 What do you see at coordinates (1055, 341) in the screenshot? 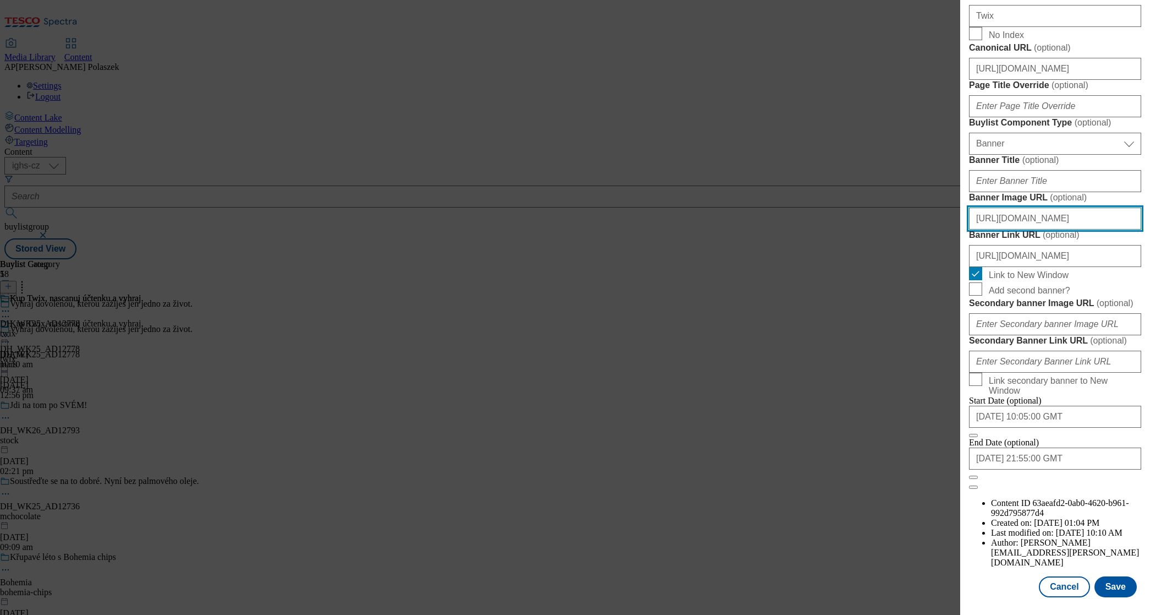
I see `label: Secondary Banner Link URL` at bounding box center [1055, 341].